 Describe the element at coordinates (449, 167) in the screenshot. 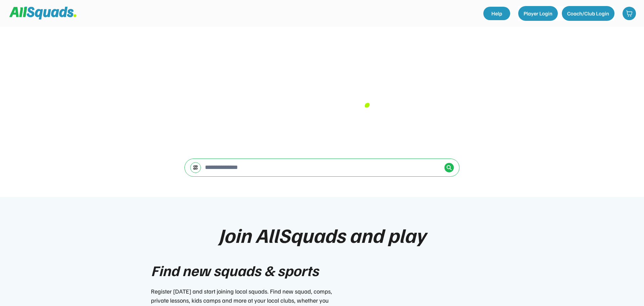

I see `img: Icon%20%2838%29.svg` at that location.